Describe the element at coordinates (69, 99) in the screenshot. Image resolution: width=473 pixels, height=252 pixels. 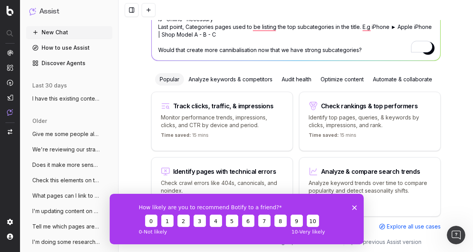
I see `button: I have this existing content for a Samsu` at that location.